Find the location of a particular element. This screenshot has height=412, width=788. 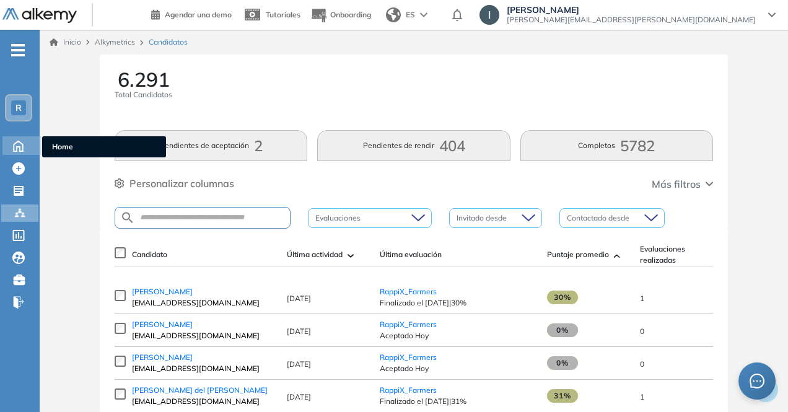

button: Pendientes de aceptación2 is located at coordinates (211, 146).